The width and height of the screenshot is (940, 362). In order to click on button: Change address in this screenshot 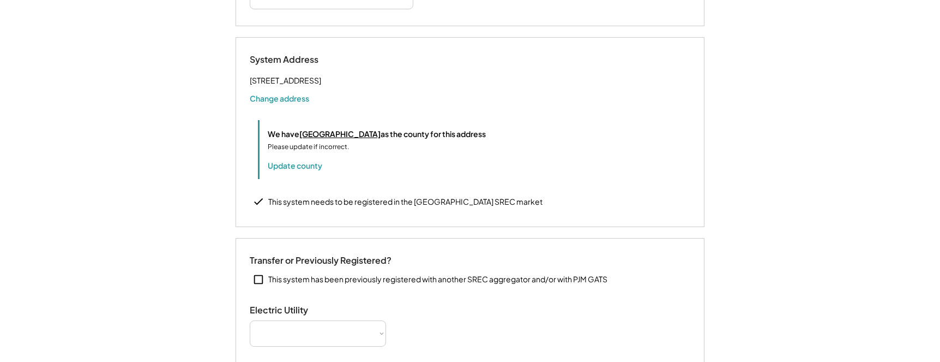, I will do `click(279, 98)`.